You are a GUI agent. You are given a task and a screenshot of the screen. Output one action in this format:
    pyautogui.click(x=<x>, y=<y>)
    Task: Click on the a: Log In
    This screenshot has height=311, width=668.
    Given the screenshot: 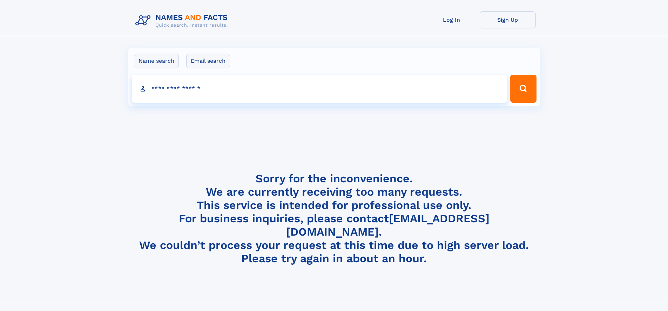 What is the action you would take?
    pyautogui.click(x=452, y=20)
    